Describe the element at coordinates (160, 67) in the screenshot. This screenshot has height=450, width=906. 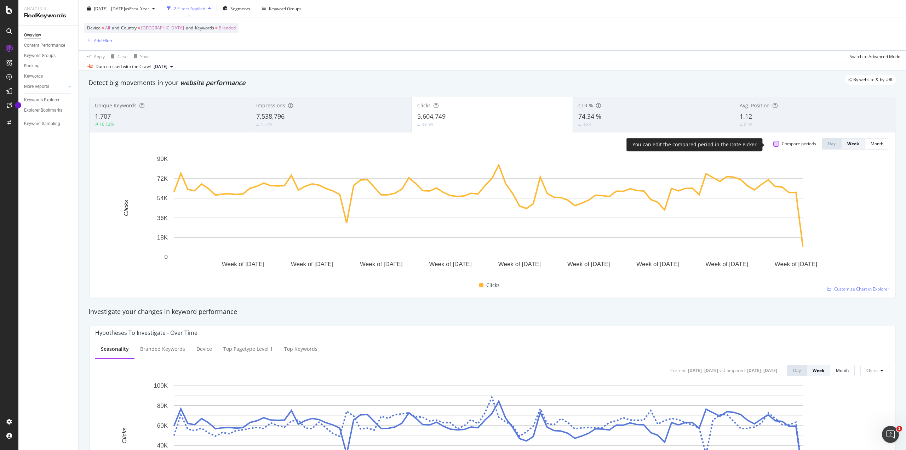
I see `span: 2025 Sep. 29th` at that location.